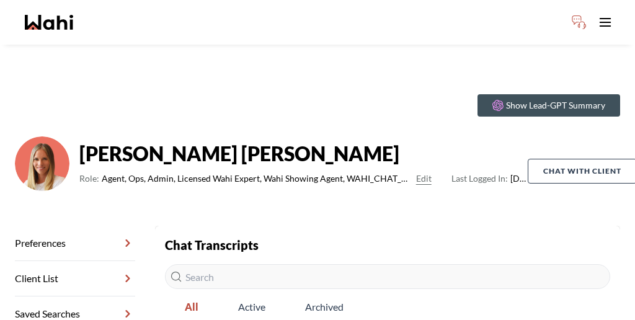 The image size is (635, 320). I want to click on input: Search, so click(388, 277).